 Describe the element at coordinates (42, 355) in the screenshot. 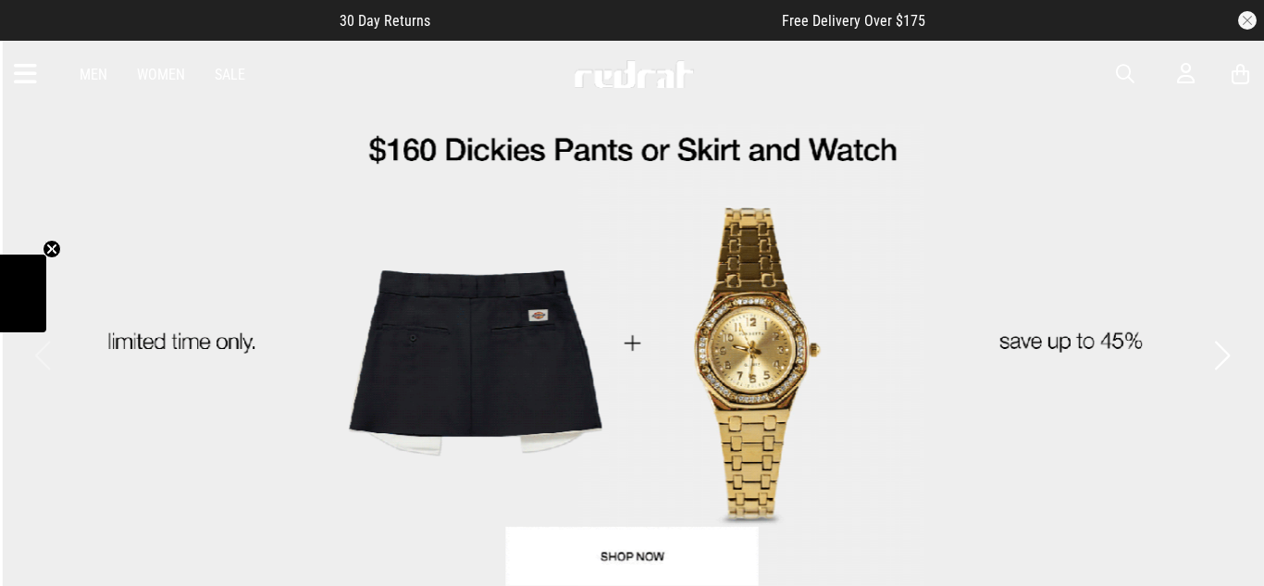

I see `button: Previous slide` at that location.